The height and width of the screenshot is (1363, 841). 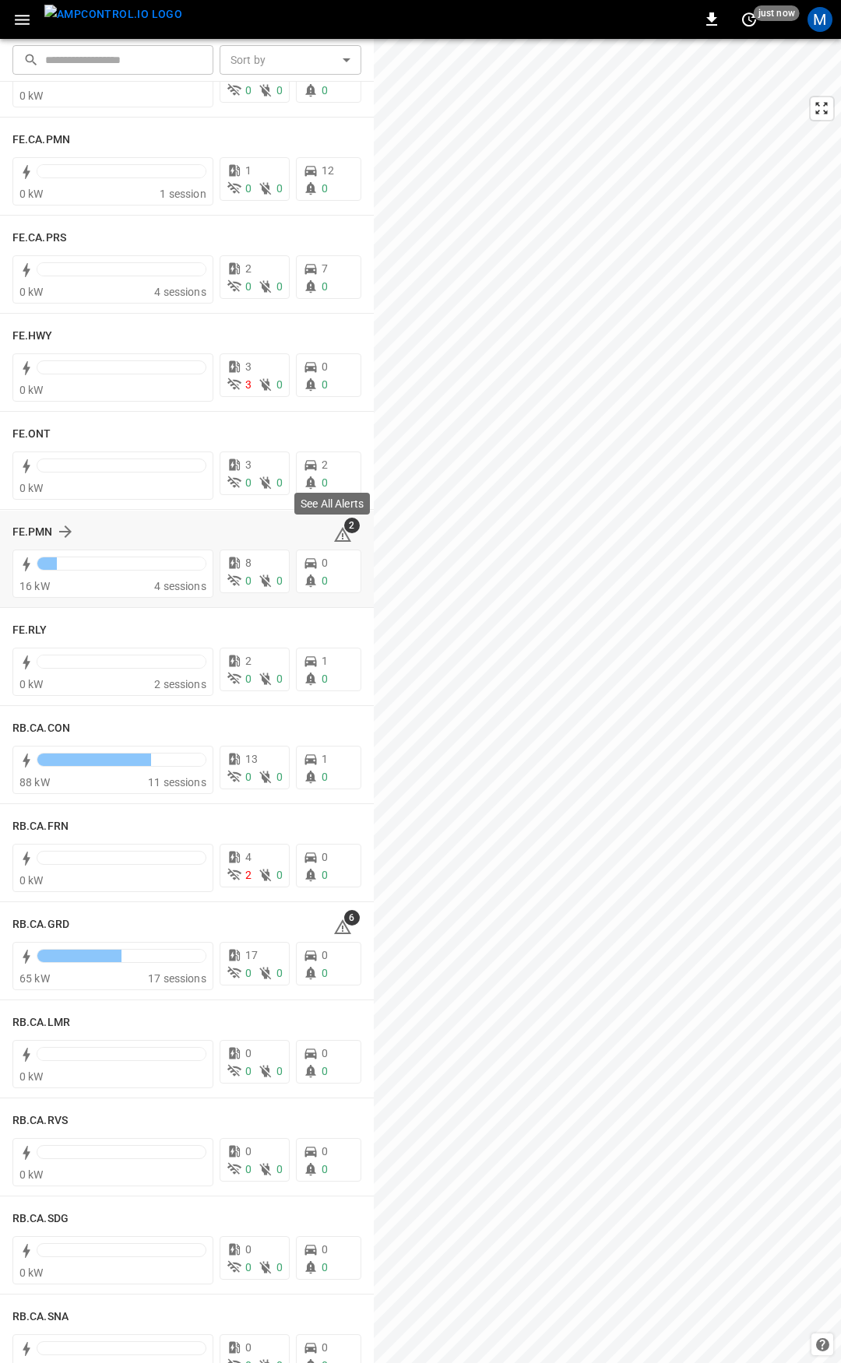 What do you see at coordinates (30, 631) in the screenshot?
I see `h6: FE.RLY` at bounding box center [30, 631].